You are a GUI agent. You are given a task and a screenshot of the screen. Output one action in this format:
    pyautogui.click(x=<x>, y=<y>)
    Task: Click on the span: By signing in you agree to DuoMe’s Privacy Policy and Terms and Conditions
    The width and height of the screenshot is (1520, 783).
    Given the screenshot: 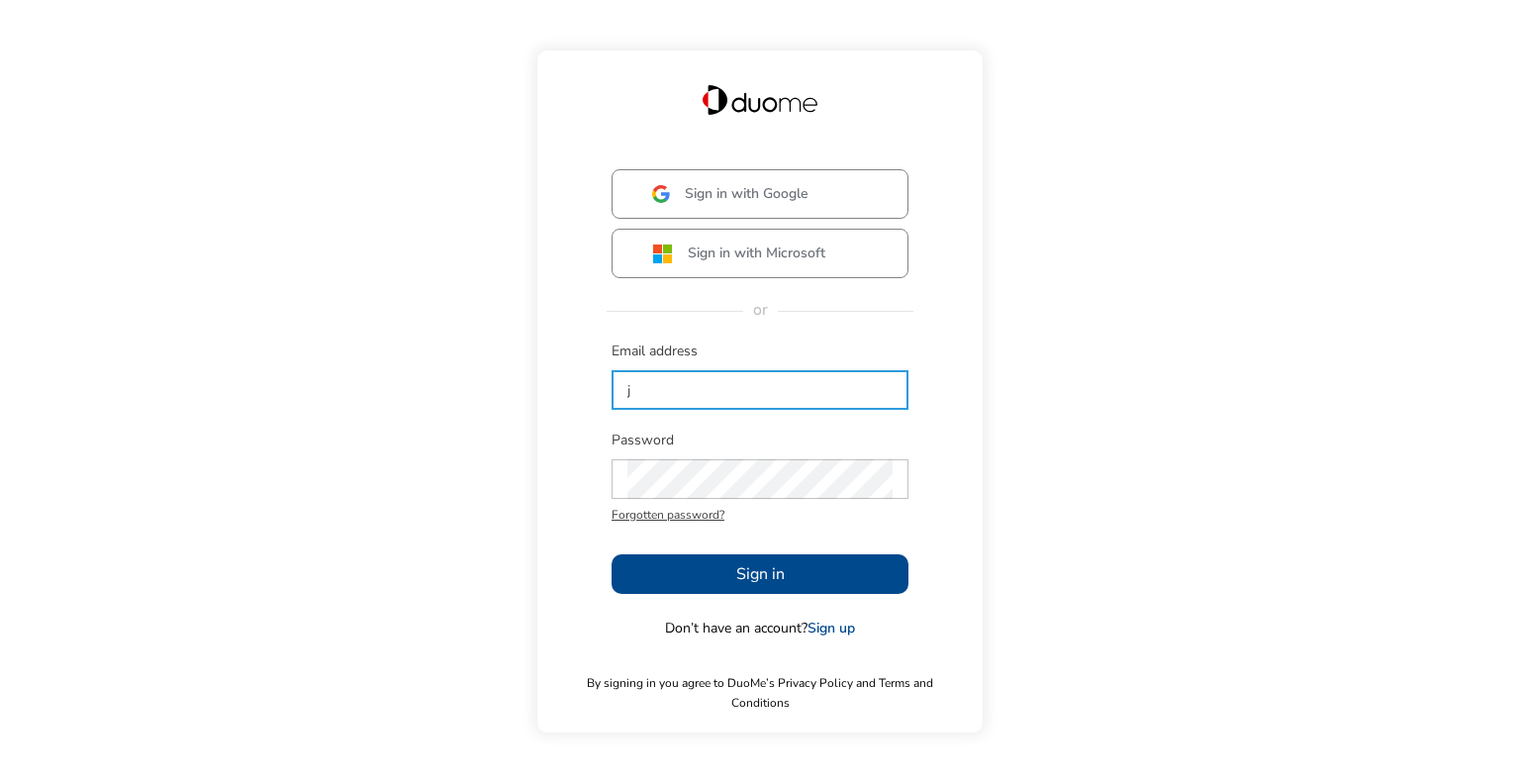 What is the action you would take?
    pyautogui.click(x=760, y=693)
    